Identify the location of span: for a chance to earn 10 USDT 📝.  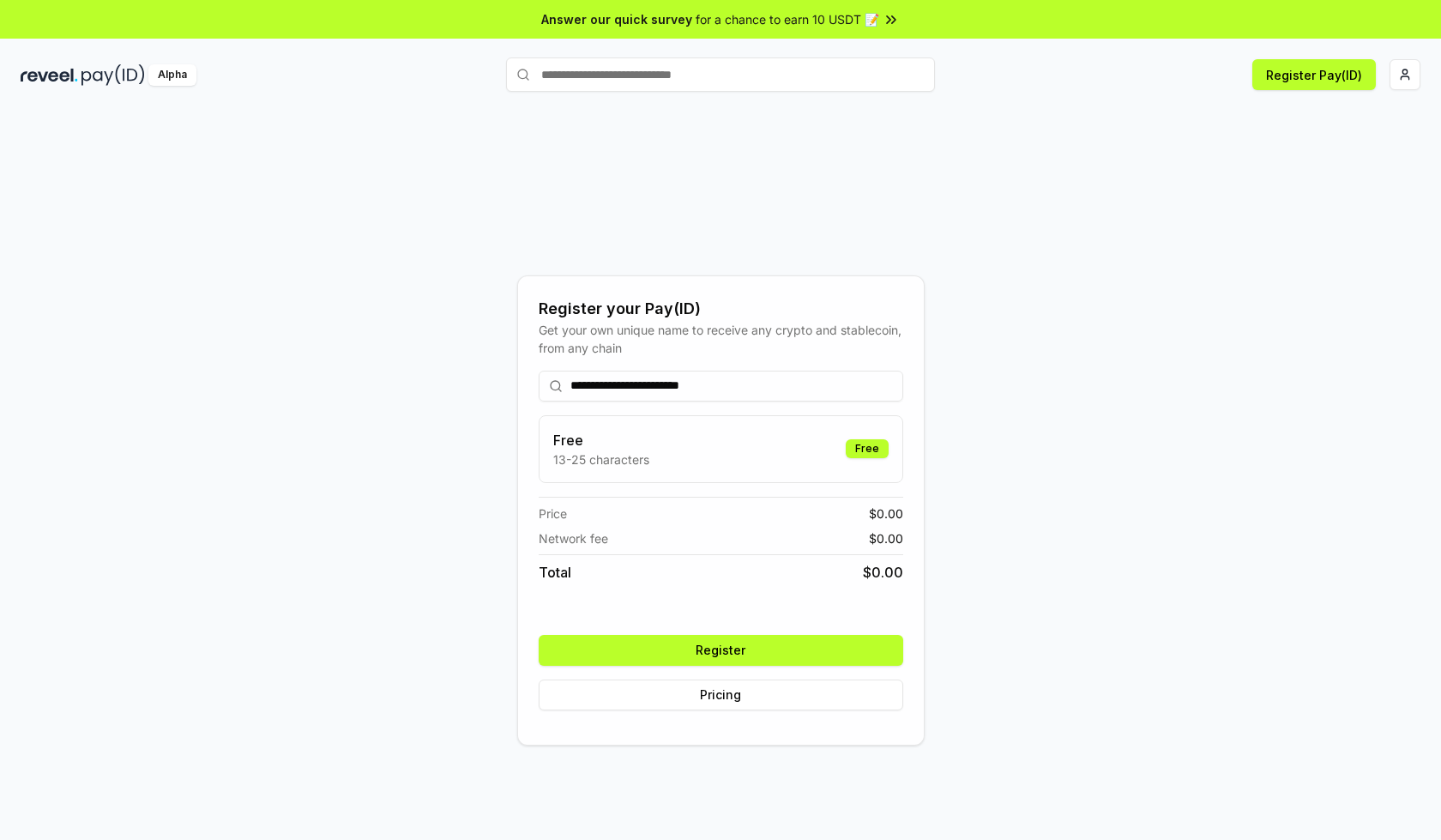
(788, 19).